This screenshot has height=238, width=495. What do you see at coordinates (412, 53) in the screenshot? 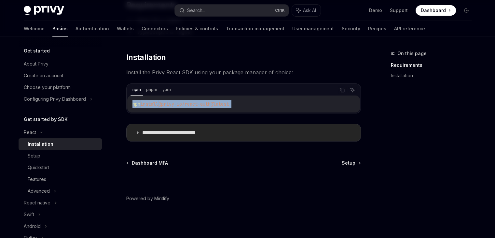
I see `span: On this page` at bounding box center [412, 53].